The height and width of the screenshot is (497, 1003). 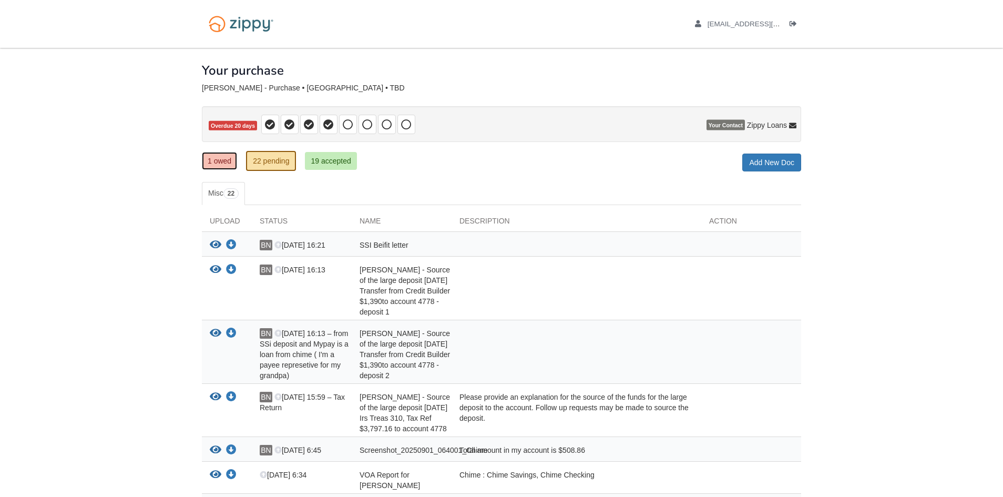 What do you see at coordinates (219, 161) in the screenshot?
I see `a: 1 owed` at bounding box center [219, 161].